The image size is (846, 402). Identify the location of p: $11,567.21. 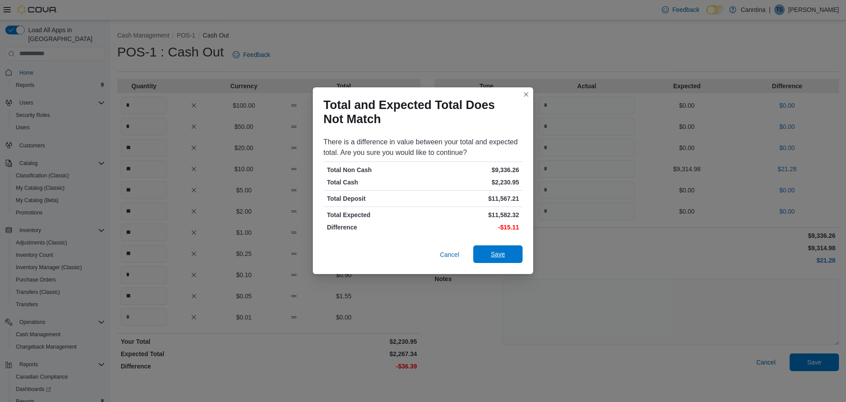
(472, 198).